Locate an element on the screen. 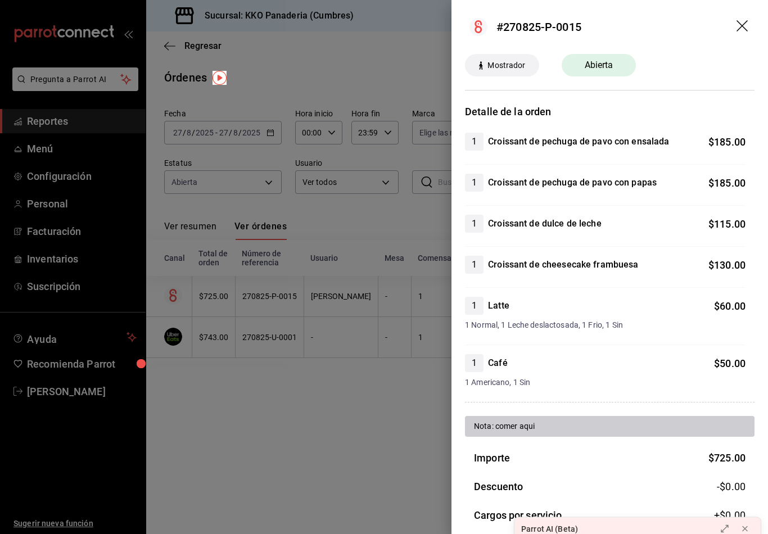 Image resolution: width=768 pixels, height=534 pixels. img: Tooltip marker is located at coordinates (219, 78).